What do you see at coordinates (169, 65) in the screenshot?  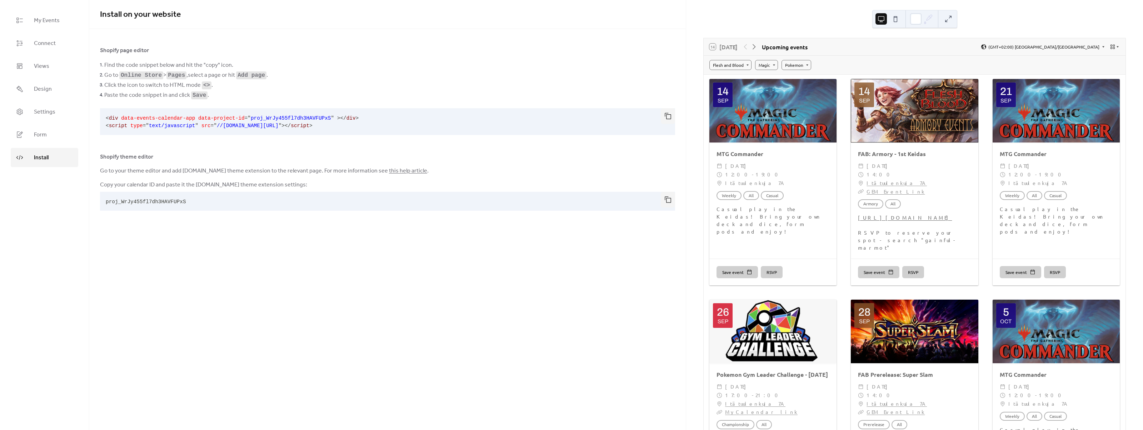 I see `span: Find the code snippet below and hit the "copy" icon.` at bounding box center [169, 65].